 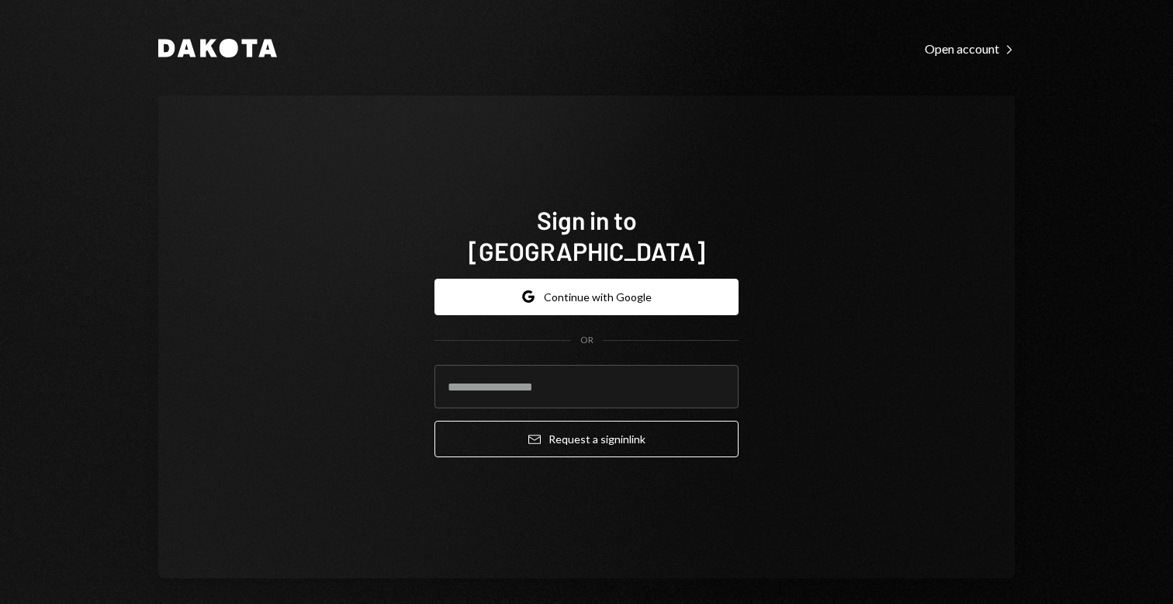 I want to click on button: Continue with Google, so click(x=587, y=296).